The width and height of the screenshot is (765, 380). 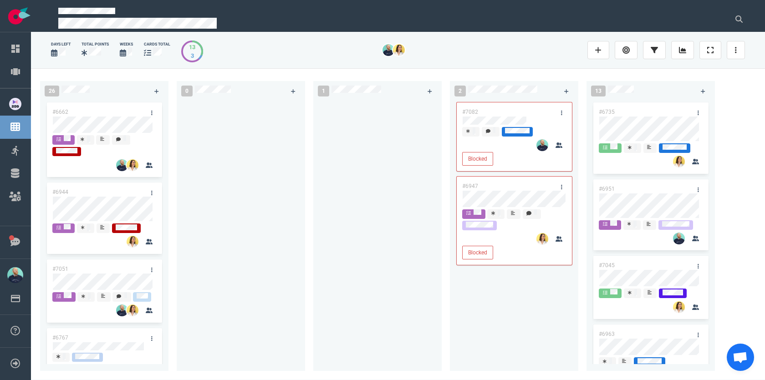 What do you see at coordinates (607, 265) in the screenshot?
I see `a: #7045` at bounding box center [607, 265].